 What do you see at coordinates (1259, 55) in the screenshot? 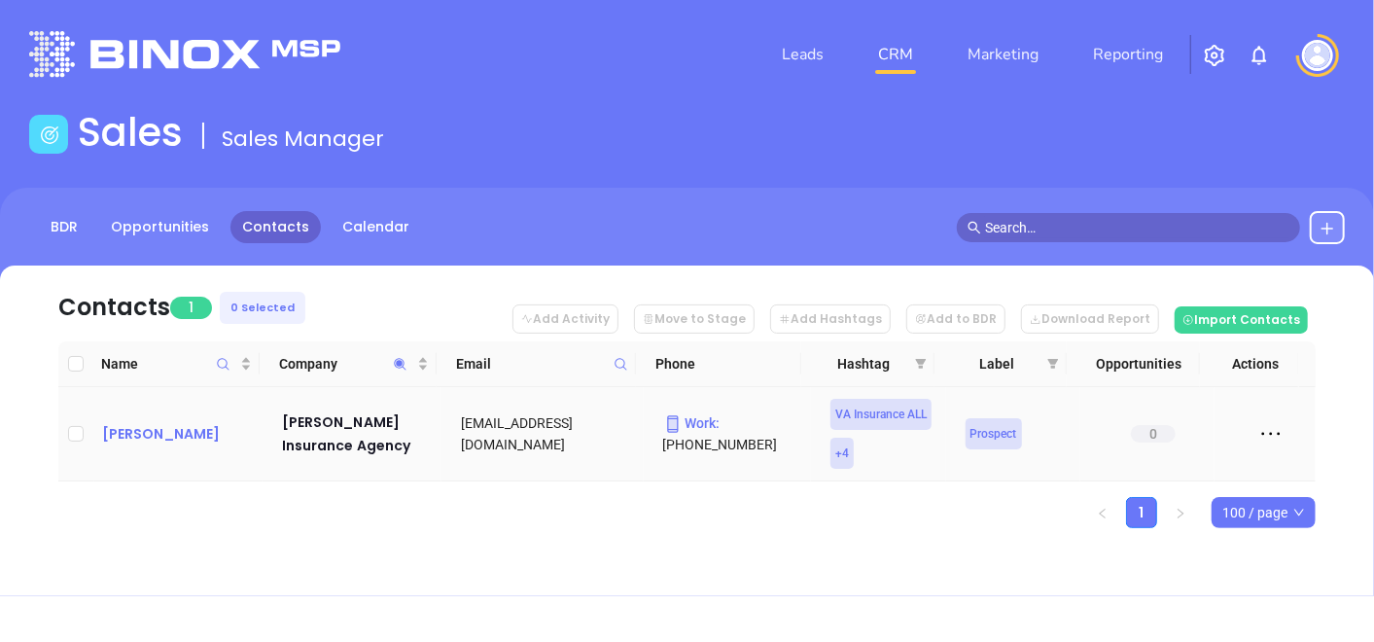
I see `img: iconNotification` at bounding box center [1259, 55].